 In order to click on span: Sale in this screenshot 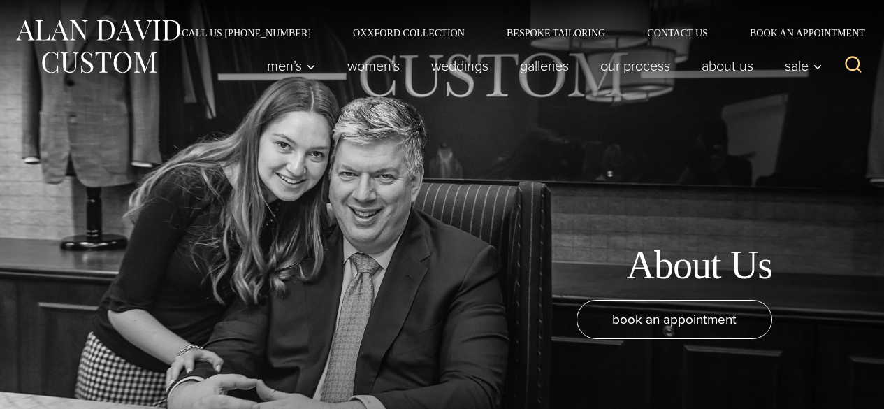, I will do `click(804, 66)`.